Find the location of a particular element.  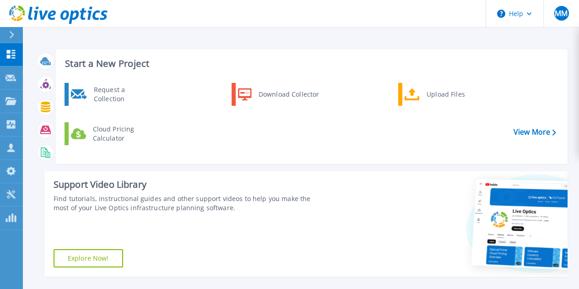

div: Find tutorials, instructional guides and other support videos to help you make the most of your L... is located at coordinates (189, 203).